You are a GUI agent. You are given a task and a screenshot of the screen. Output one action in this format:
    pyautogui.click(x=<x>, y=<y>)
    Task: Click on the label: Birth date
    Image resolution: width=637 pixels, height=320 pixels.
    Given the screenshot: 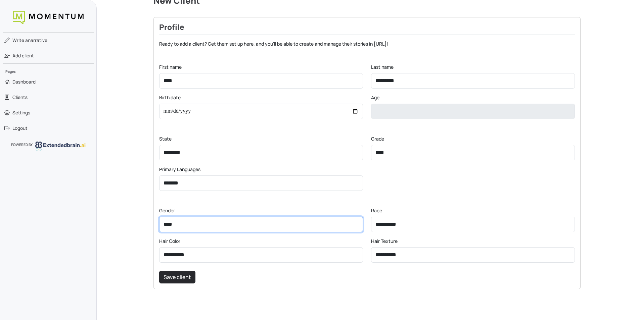 What is the action you would take?
    pyautogui.click(x=170, y=97)
    